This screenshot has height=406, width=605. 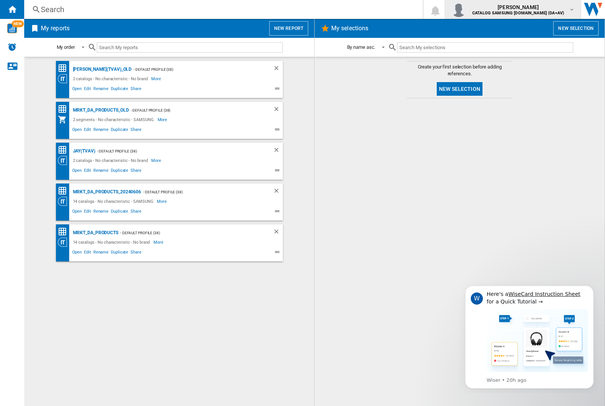 I want to click on div: Message content, so click(x=84, y=54).